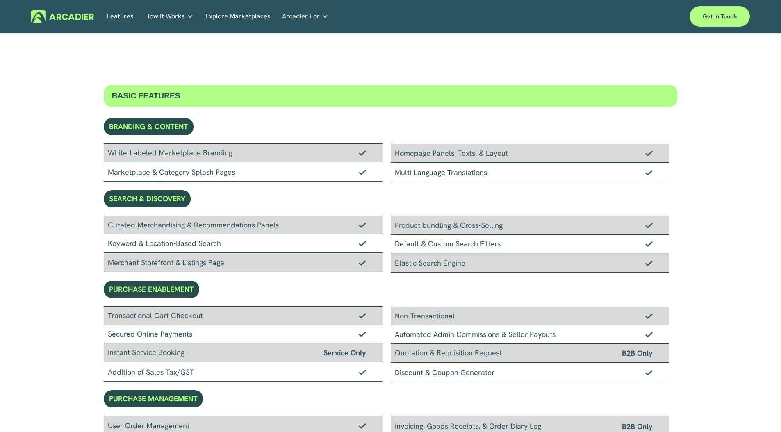 The width and height of the screenshot is (781, 432). I want to click on a: Get in touch, so click(720, 16).